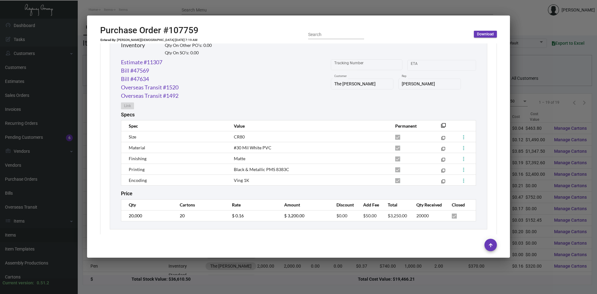 Image resolution: width=597 pixels, height=294 pixels. I want to click on span: CR80, so click(239, 137).